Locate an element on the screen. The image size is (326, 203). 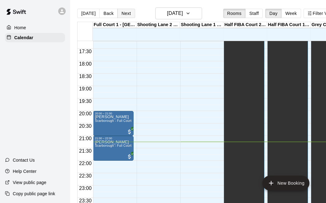
span: 19:30 is located at coordinates (85, 101).